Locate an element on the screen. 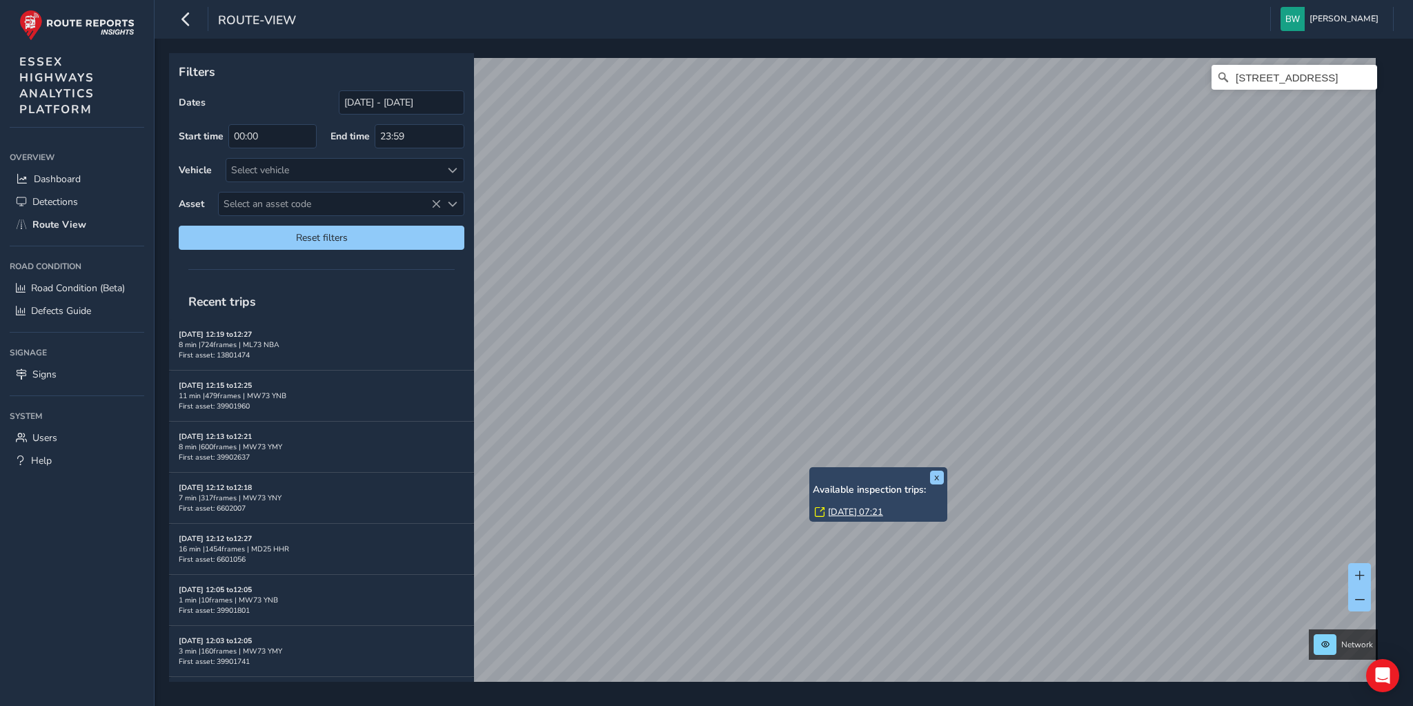  label: Vehicle is located at coordinates (195, 170).